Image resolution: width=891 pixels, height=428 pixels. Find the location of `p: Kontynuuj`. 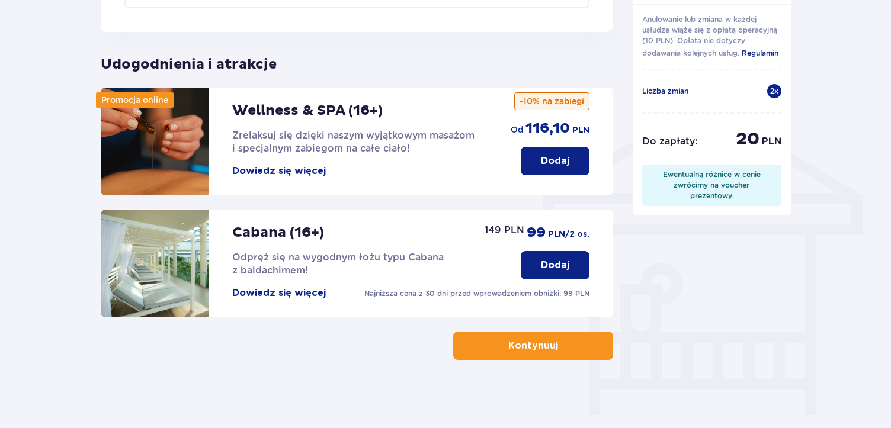

p: Kontynuuj is located at coordinates (533, 346).